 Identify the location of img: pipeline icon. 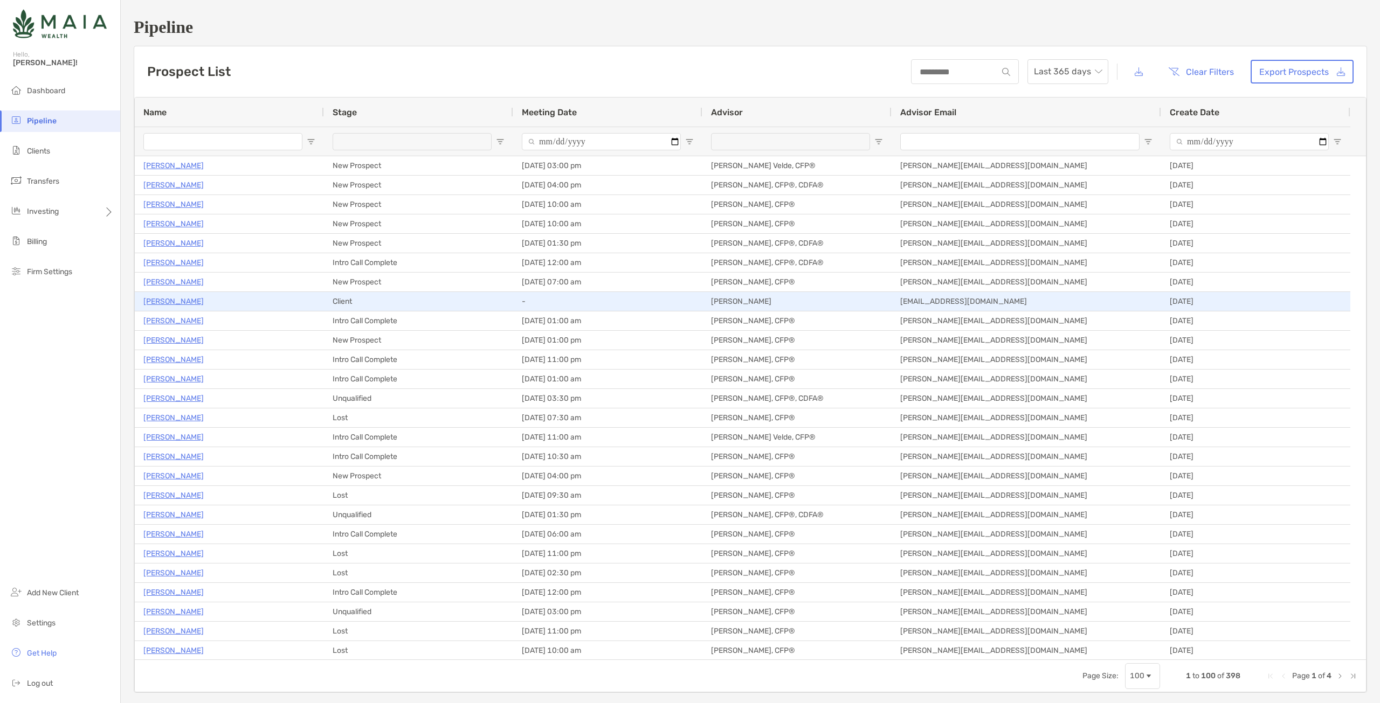
(16, 120).